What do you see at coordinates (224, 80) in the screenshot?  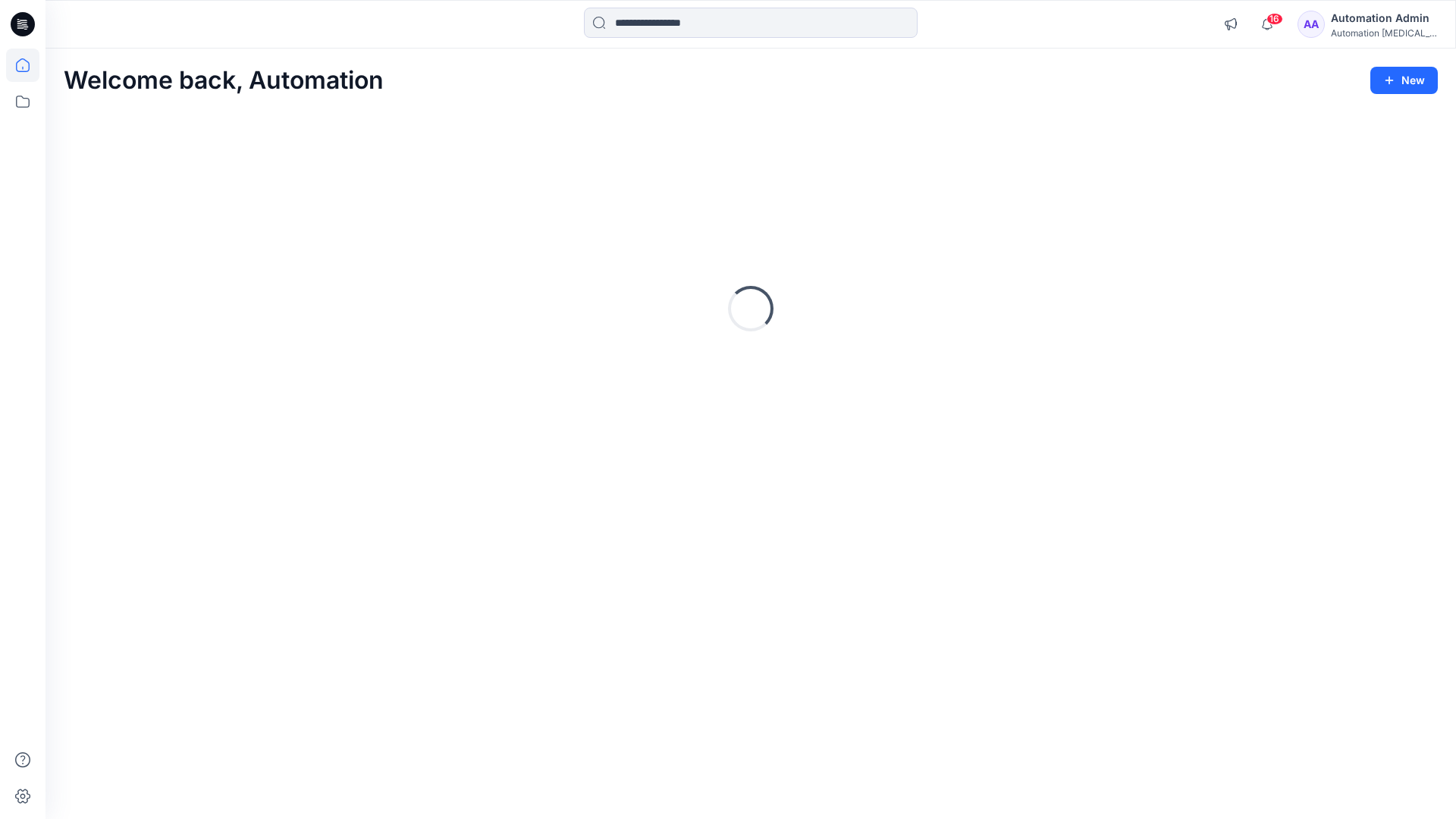 I see `h2: Welcome back, Automation` at bounding box center [224, 80].